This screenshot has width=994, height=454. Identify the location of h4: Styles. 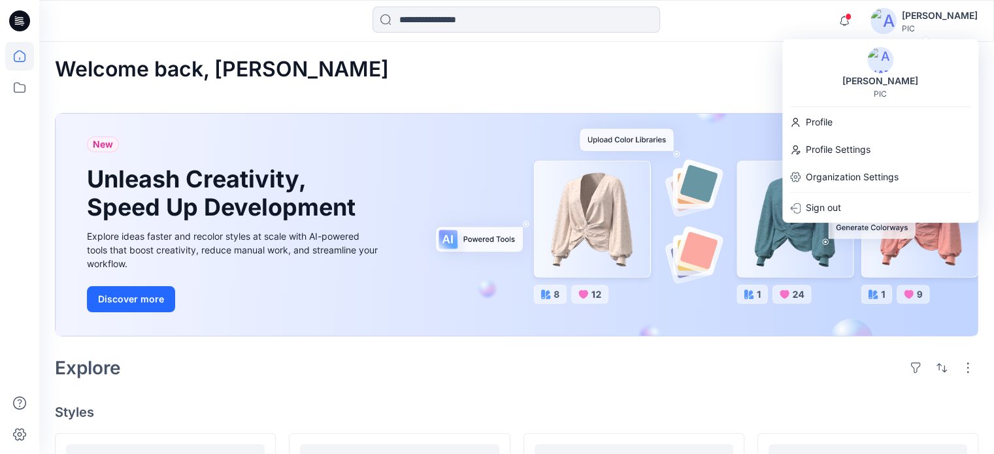
(516, 412).